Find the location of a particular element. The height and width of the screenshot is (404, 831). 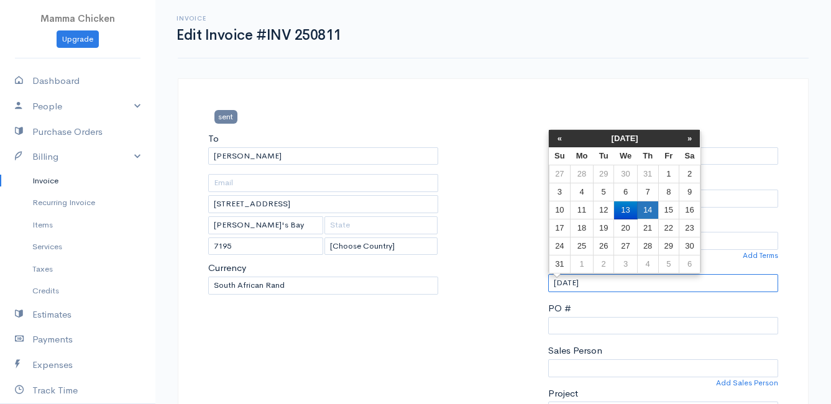

td: 24 is located at coordinates (559, 246).